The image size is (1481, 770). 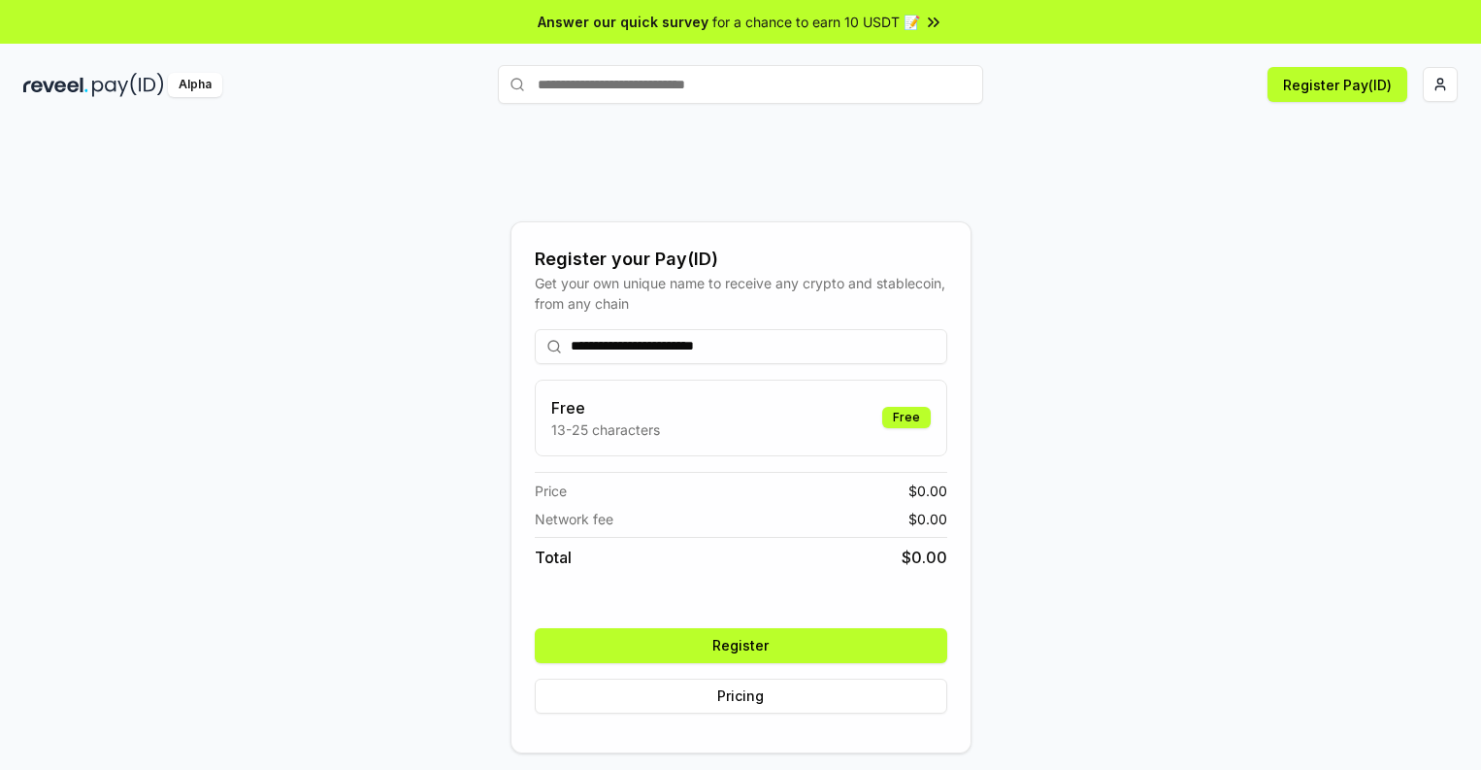 I want to click on span: Answer our quick survey, so click(x=623, y=21).